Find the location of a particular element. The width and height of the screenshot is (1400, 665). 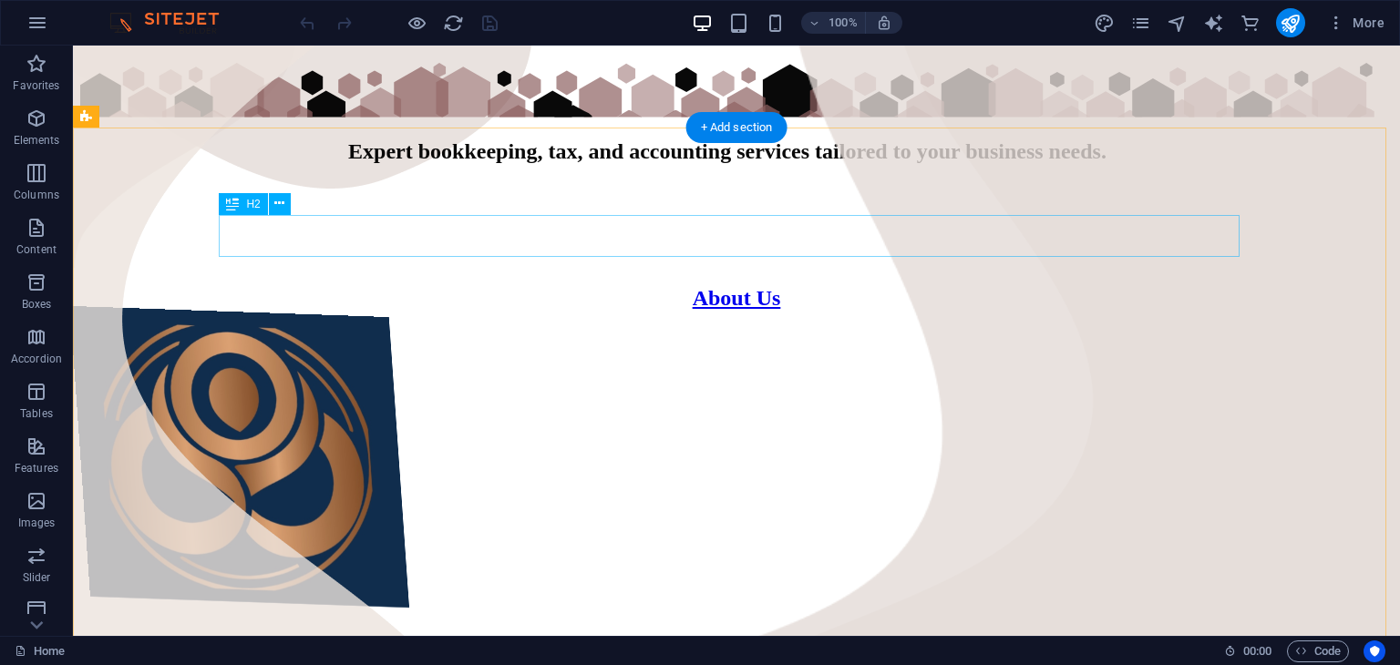

i: On resize automatically adjust zoom level to fit chosen device. is located at coordinates (884, 23).